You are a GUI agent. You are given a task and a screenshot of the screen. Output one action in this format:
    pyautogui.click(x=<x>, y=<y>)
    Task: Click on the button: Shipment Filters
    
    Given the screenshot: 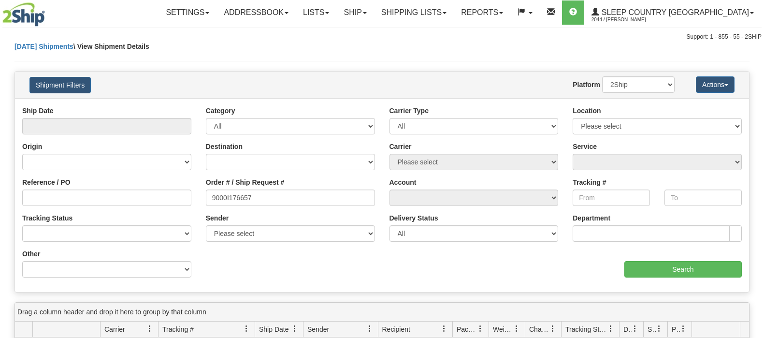 What is the action you would take?
    pyautogui.click(x=60, y=85)
    